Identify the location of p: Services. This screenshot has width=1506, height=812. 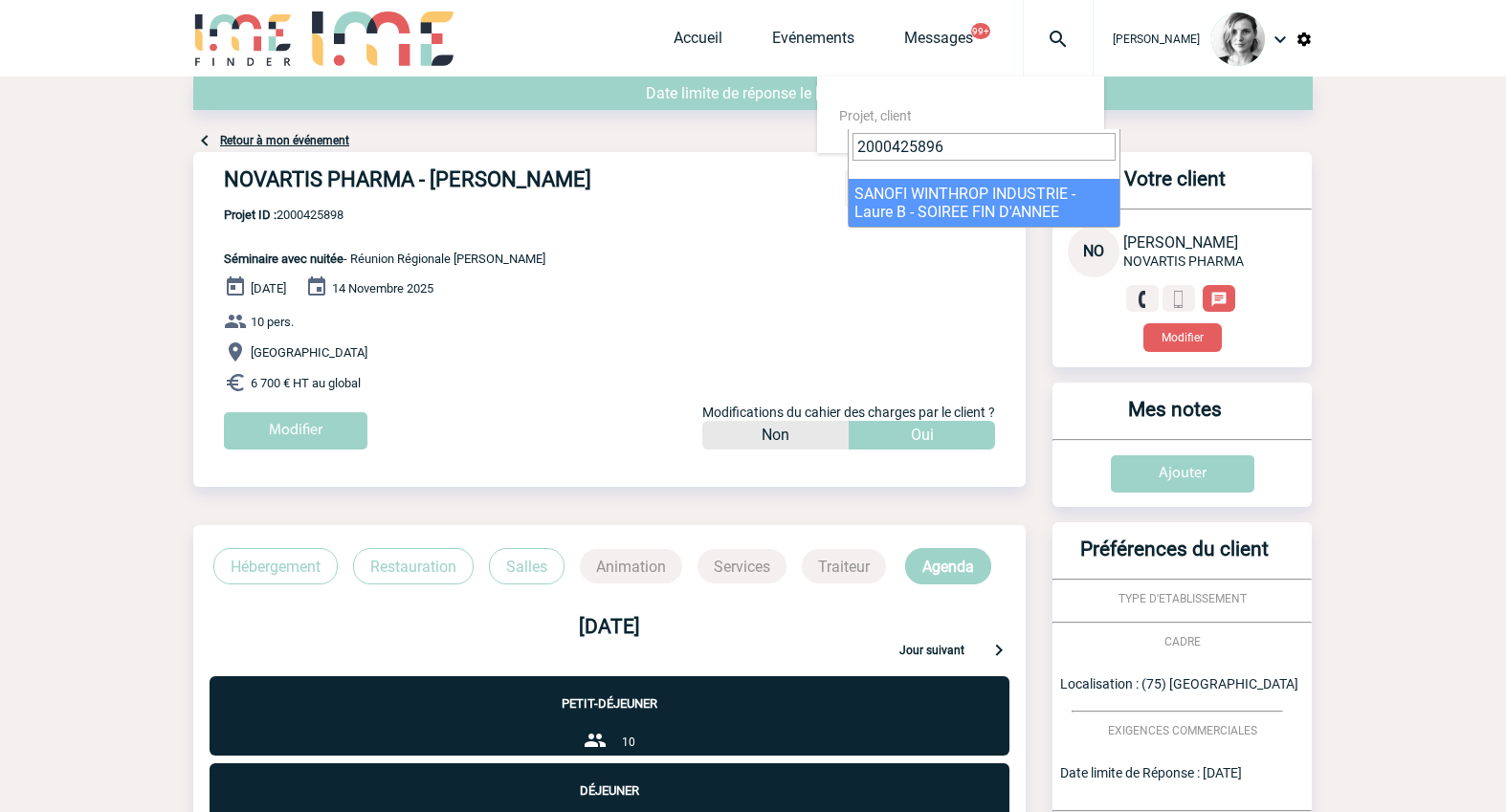
(742, 566).